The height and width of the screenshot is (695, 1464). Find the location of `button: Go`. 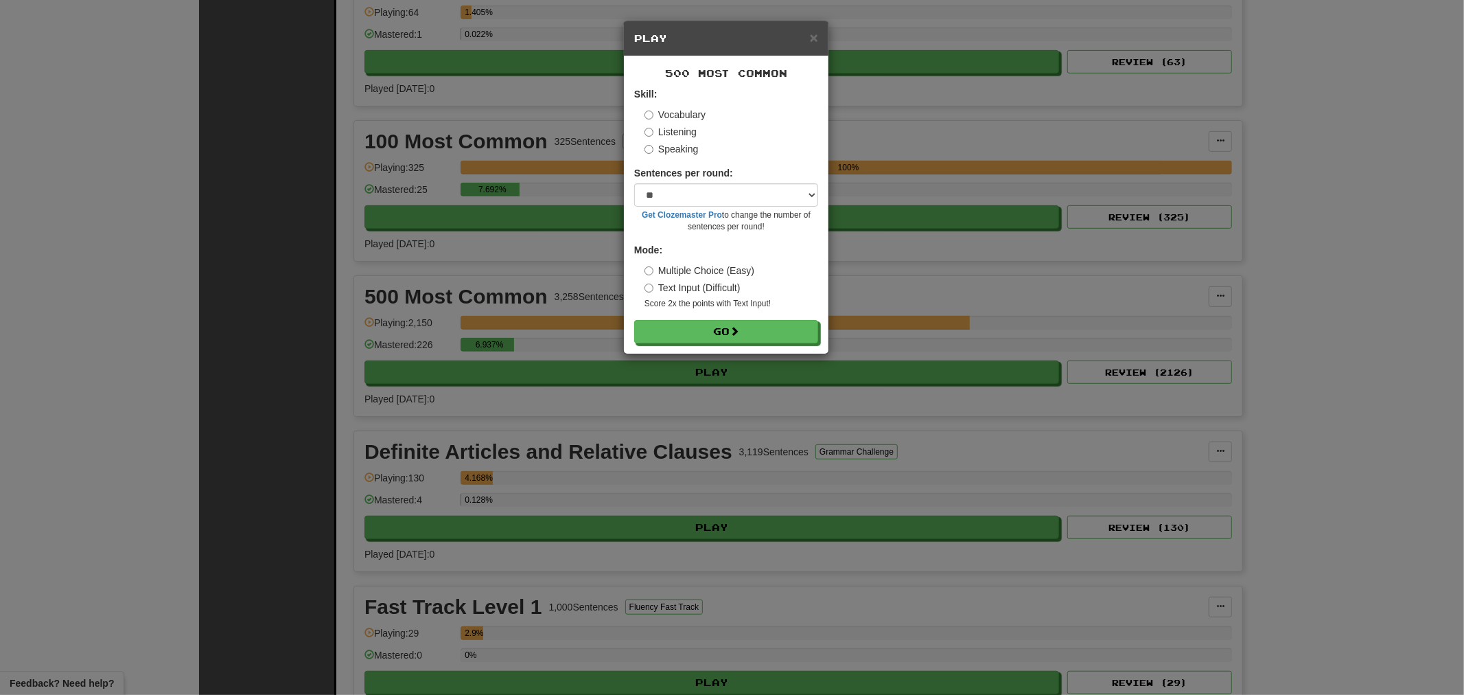

button: Go is located at coordinates (726, 332).